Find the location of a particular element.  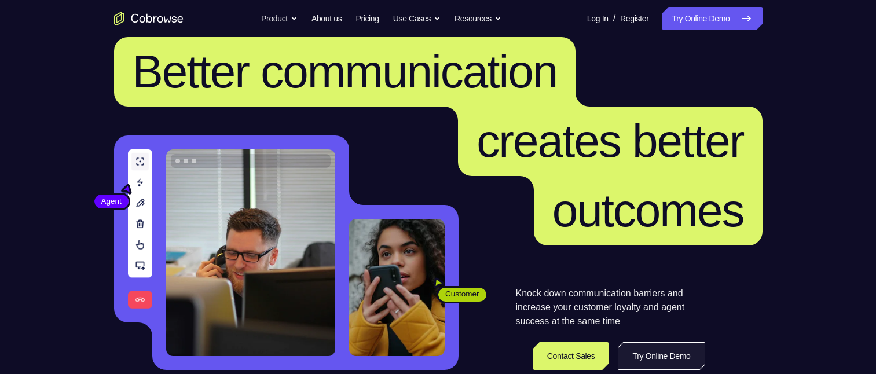

span: Better communication is located at coordinates (345, 71).